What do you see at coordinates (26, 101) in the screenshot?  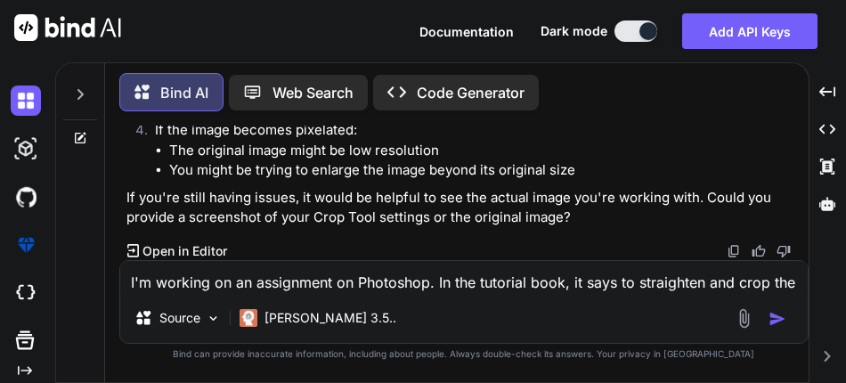 I see `img: darkChat` at bounding box center [26, 101].